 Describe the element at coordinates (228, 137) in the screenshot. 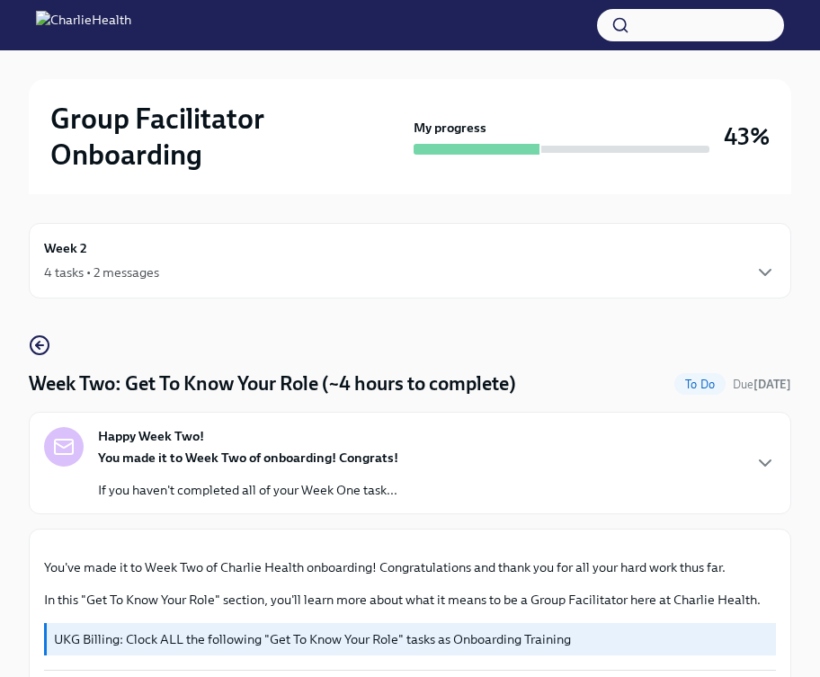

I see `h2: Group Facilitator Onboarding` at that location.